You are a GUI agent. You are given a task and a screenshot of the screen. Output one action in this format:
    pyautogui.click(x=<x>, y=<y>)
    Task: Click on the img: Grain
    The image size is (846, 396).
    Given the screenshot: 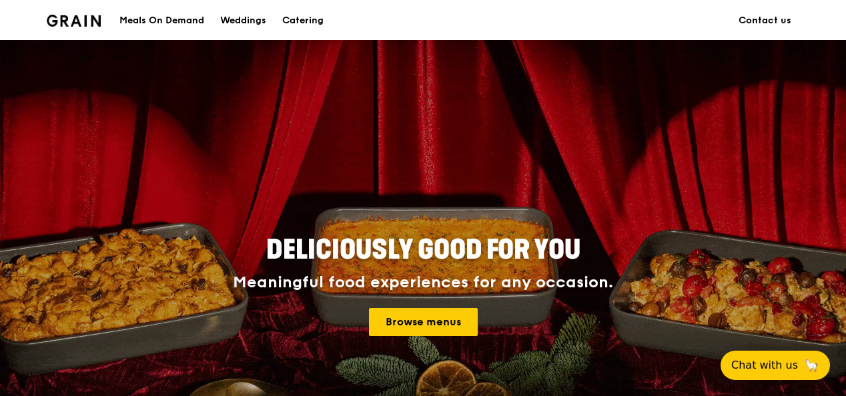 What is the action you would take?
    pyautogui.click(x=73, y=21)
    